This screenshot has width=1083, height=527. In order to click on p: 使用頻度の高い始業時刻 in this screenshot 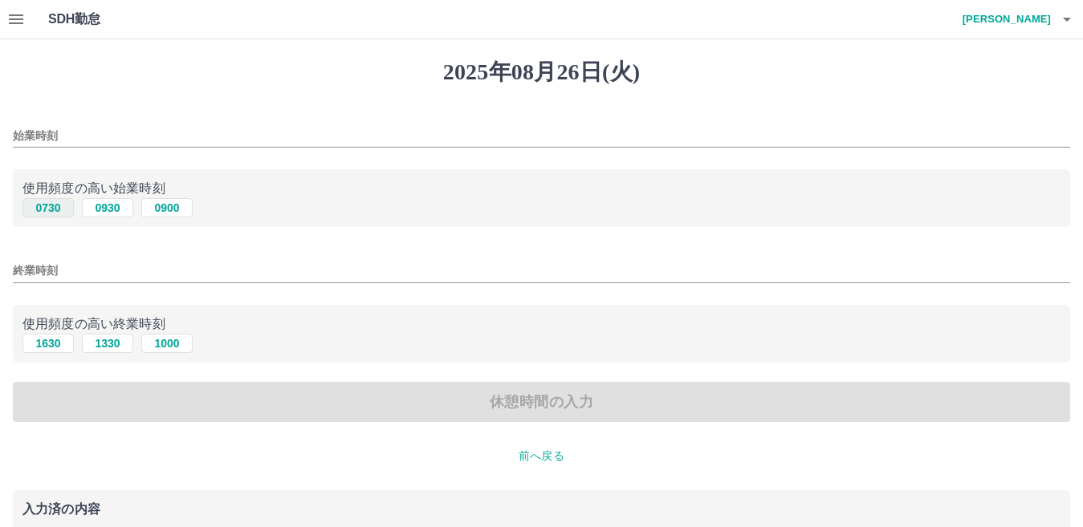, I will do `click(541, 189)`.